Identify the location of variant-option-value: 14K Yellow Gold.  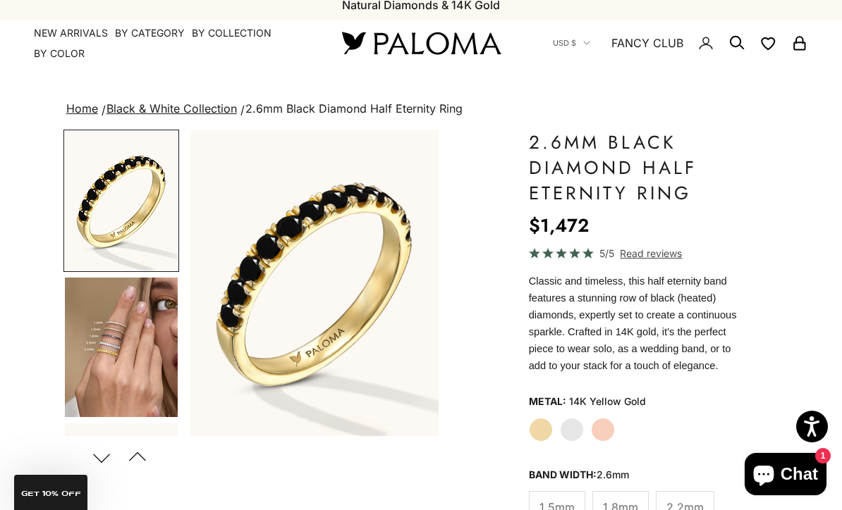
(607, 402).